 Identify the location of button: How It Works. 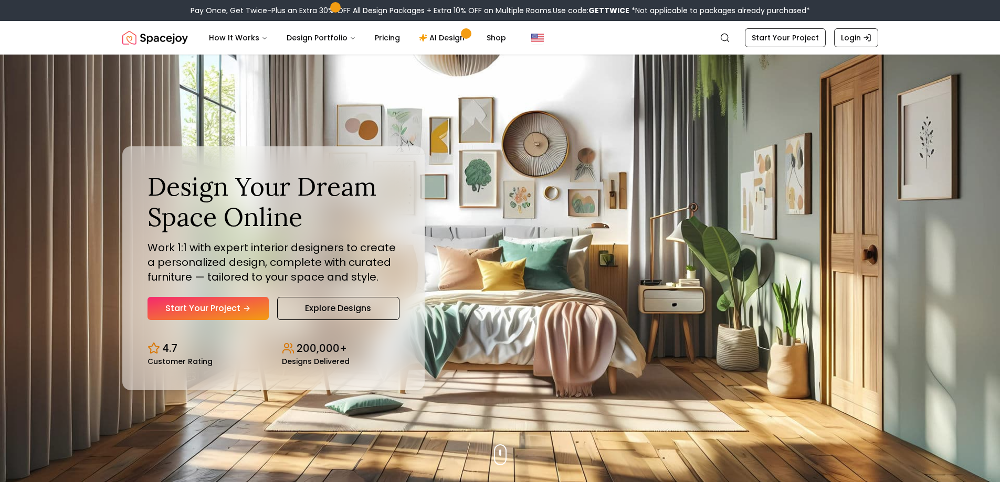
(238, 38).